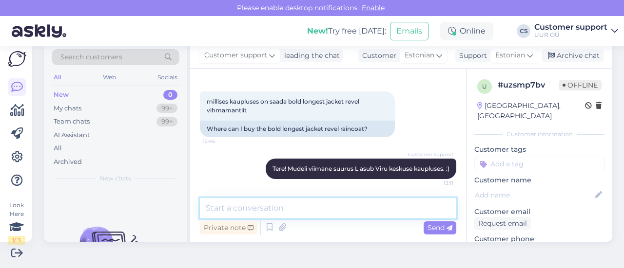  Describe the element at coordinates (377, 56) in the screenshot. I see `div: Customer` at that location.